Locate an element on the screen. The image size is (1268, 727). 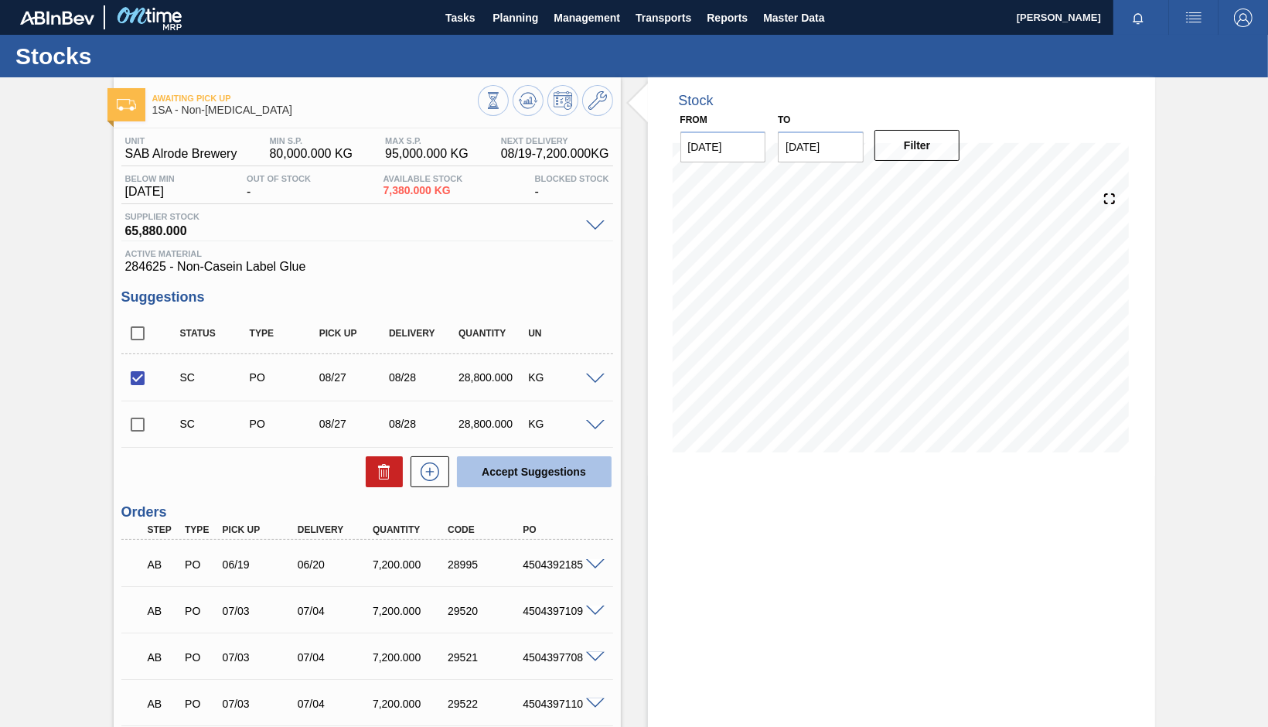
div: 4504392185 is located at coordinates (560, 564).